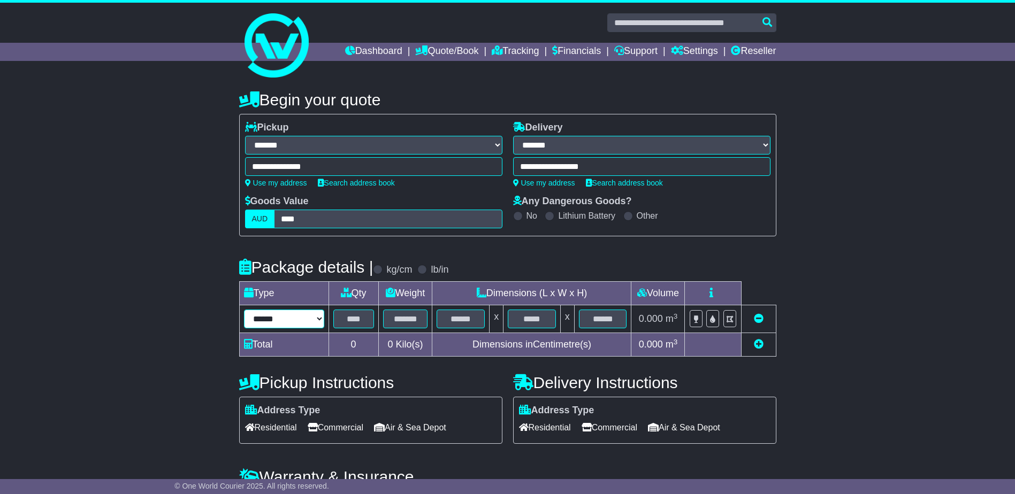 Image resolution: width=1015 pixels, height=494 pixels. I want to click on td: Weight, so click(405, 294).